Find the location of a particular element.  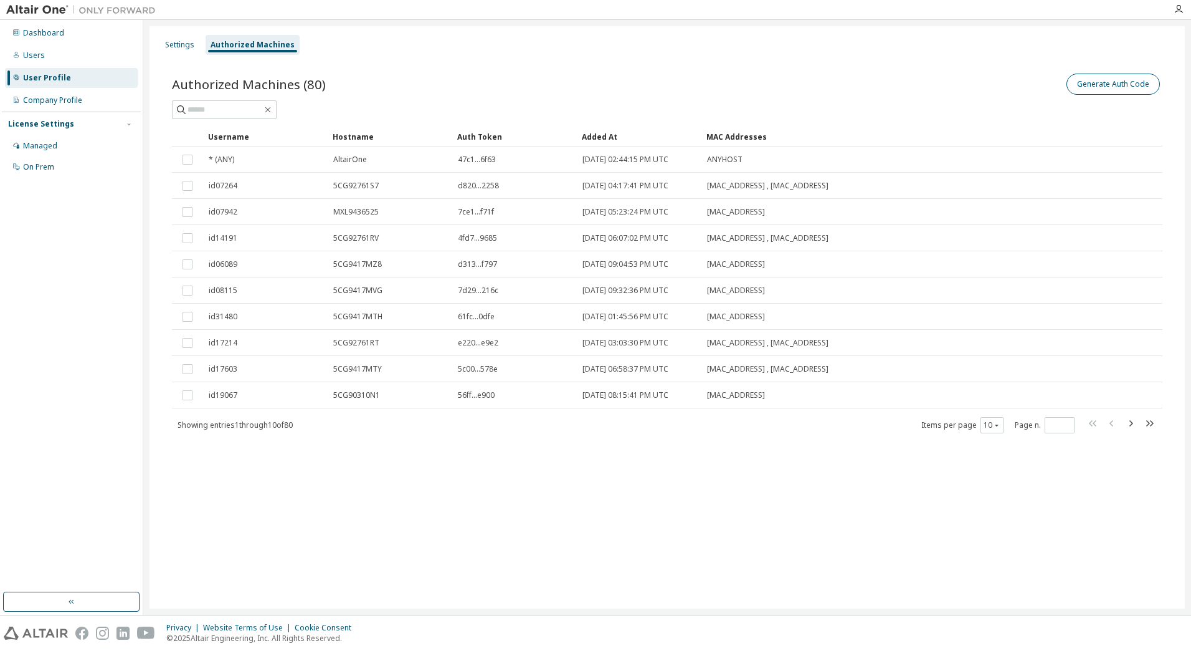

div: On Prem is located at coordinates (39, 167).